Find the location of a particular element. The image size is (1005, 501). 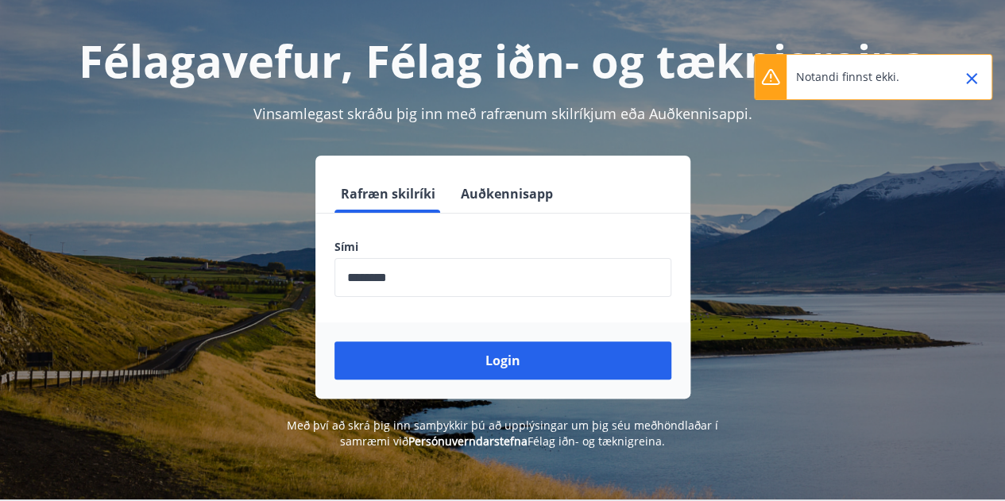

span: Með því að skrá þig inn samþykkir þú að upplýsingar um þig séu meðhöndlaðar í samræmi við Félag i... is located at coordinates (502, 433).